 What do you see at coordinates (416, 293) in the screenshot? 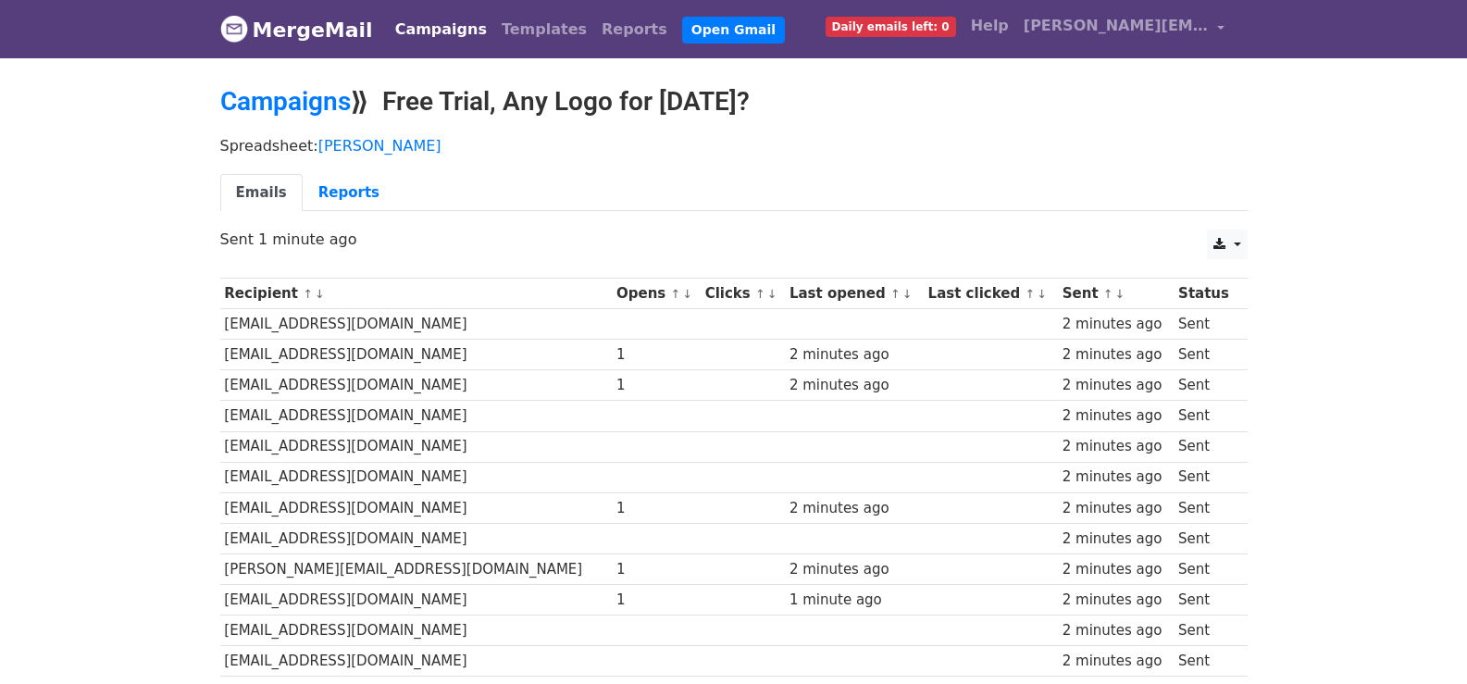
I see `th: Recipient` at bounding box center [416, 293].